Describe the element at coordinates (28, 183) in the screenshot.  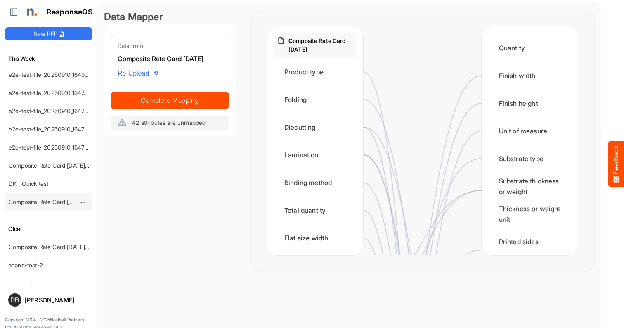
I see `a: DK | Quick test` at that location.